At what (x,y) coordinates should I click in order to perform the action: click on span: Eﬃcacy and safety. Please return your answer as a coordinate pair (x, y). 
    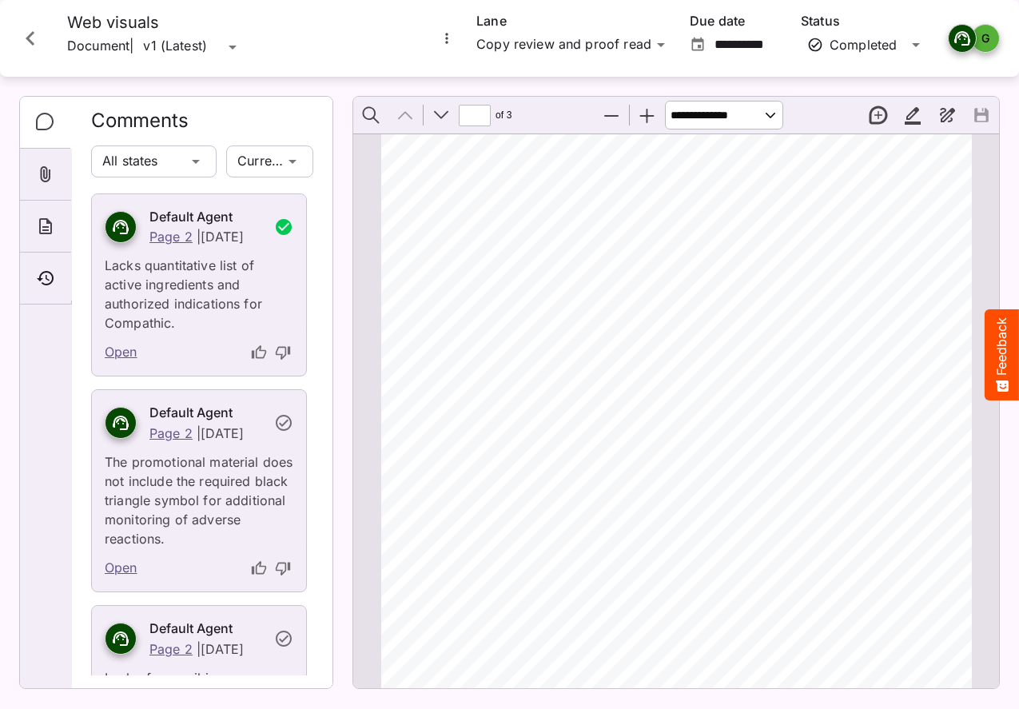
    Looking at the image, I should click on (858, 173).